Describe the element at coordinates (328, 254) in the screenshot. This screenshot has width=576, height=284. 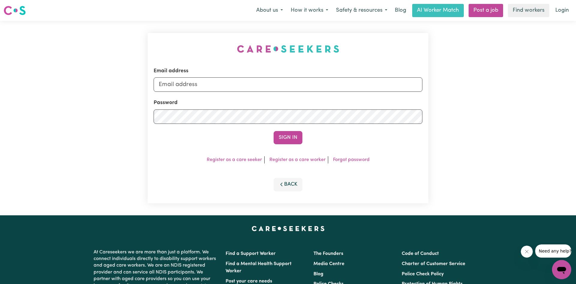
I see `a: The Founders` at that location.